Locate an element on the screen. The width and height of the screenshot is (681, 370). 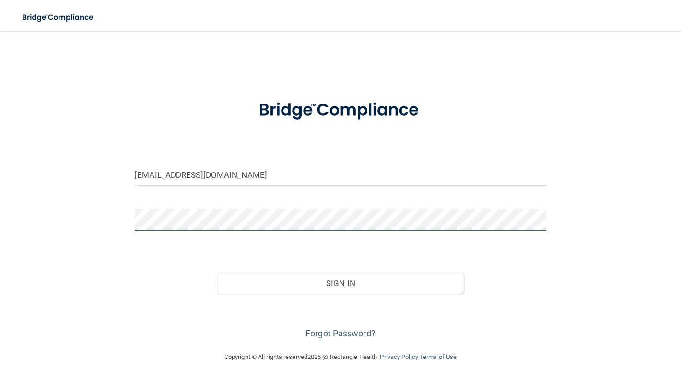
input: Email is located at coordinates (340, 175).